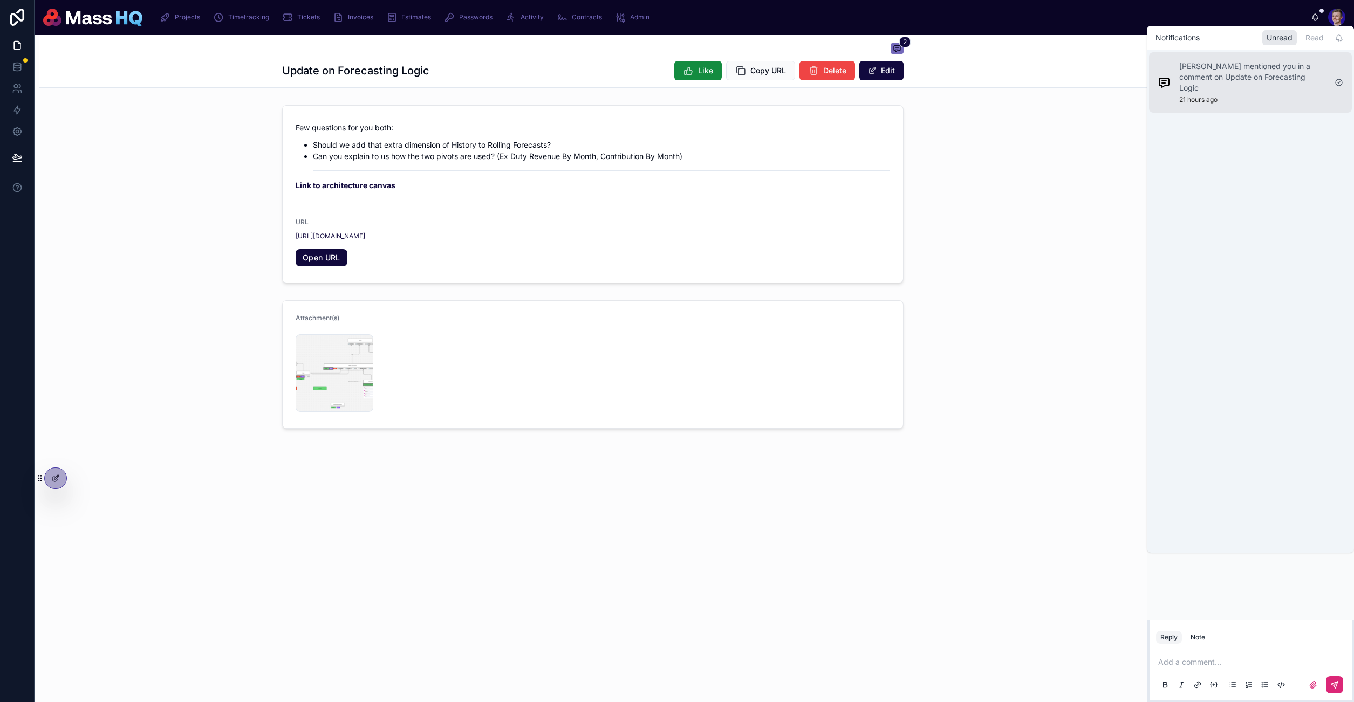  Describe the element at coordinates (835, 71) in the screenshot. I see `span: Delete` at that location.